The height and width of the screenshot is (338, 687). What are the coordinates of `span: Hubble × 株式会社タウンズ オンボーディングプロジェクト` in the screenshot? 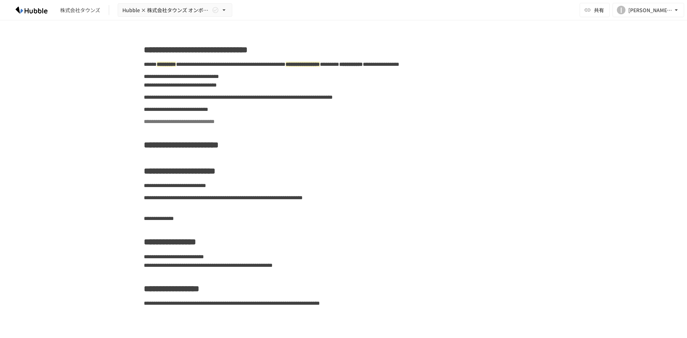 It's located at (166, 10).